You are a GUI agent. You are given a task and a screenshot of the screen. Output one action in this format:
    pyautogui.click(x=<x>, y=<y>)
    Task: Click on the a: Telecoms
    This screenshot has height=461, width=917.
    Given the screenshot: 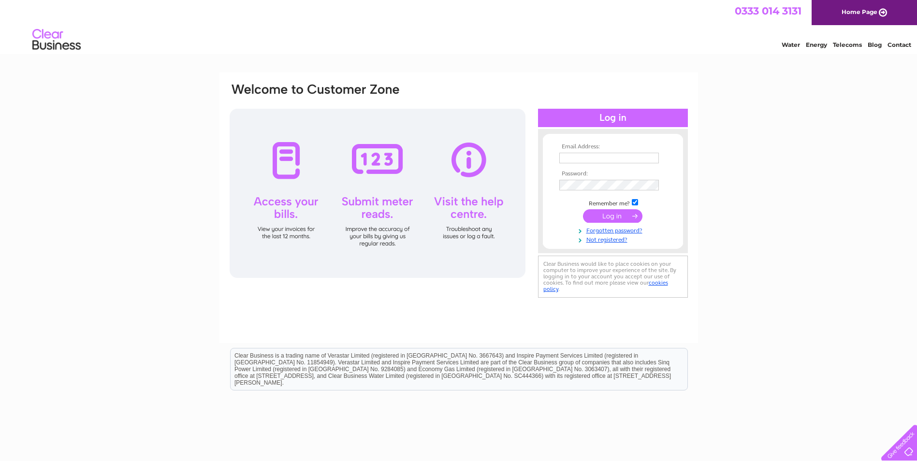 What is the action you would take?
    pyautogui.click(x=848, y=44)
    